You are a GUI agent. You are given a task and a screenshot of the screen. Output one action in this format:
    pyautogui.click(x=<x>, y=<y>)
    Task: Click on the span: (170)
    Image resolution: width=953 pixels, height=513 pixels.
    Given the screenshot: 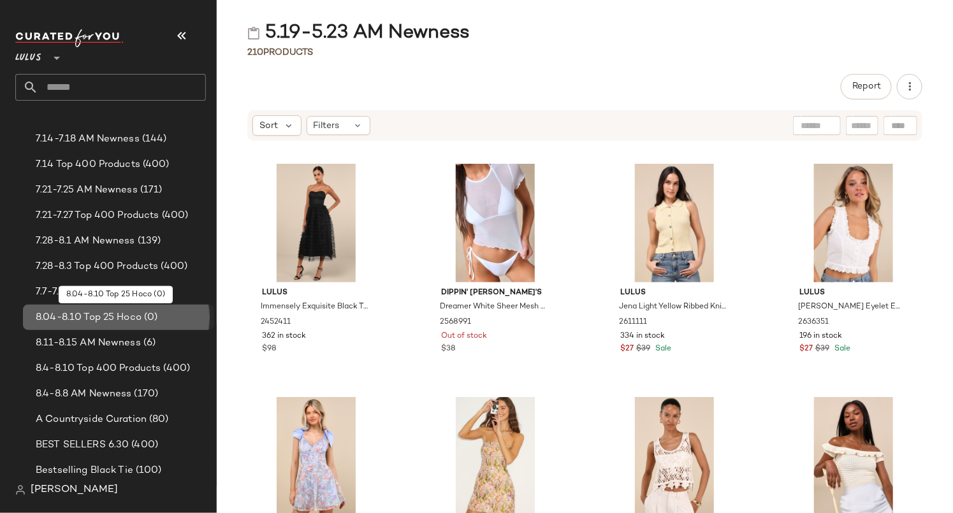 What is the action you would take?
    pyautogui.click(x=145, y=394)
    